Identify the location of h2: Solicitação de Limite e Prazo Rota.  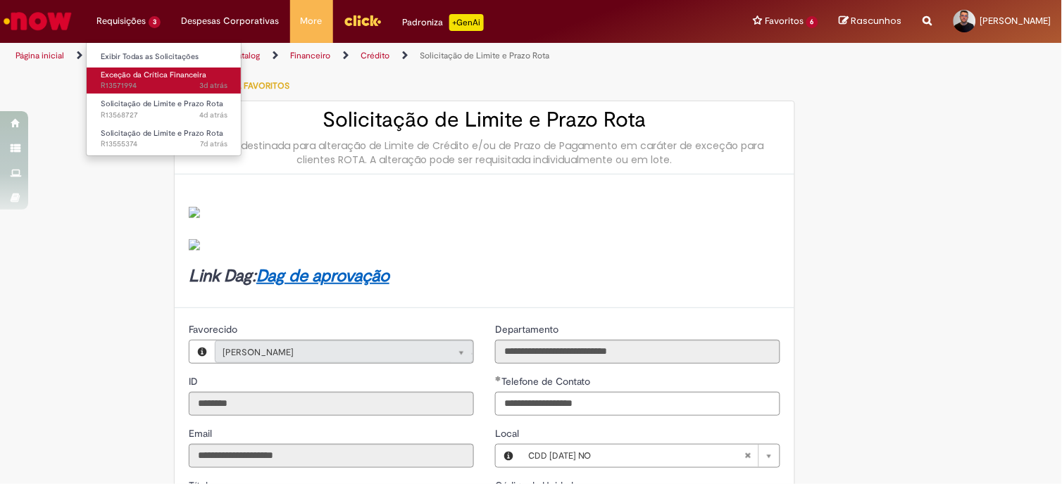
(484, 120).